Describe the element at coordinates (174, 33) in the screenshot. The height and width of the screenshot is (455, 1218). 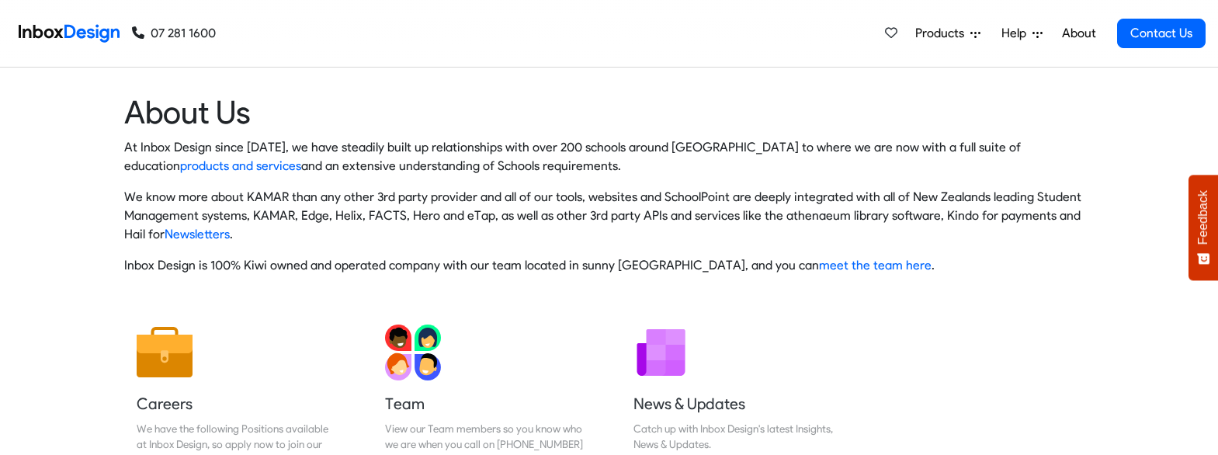
I see `a: 07 281 1600` at that location.